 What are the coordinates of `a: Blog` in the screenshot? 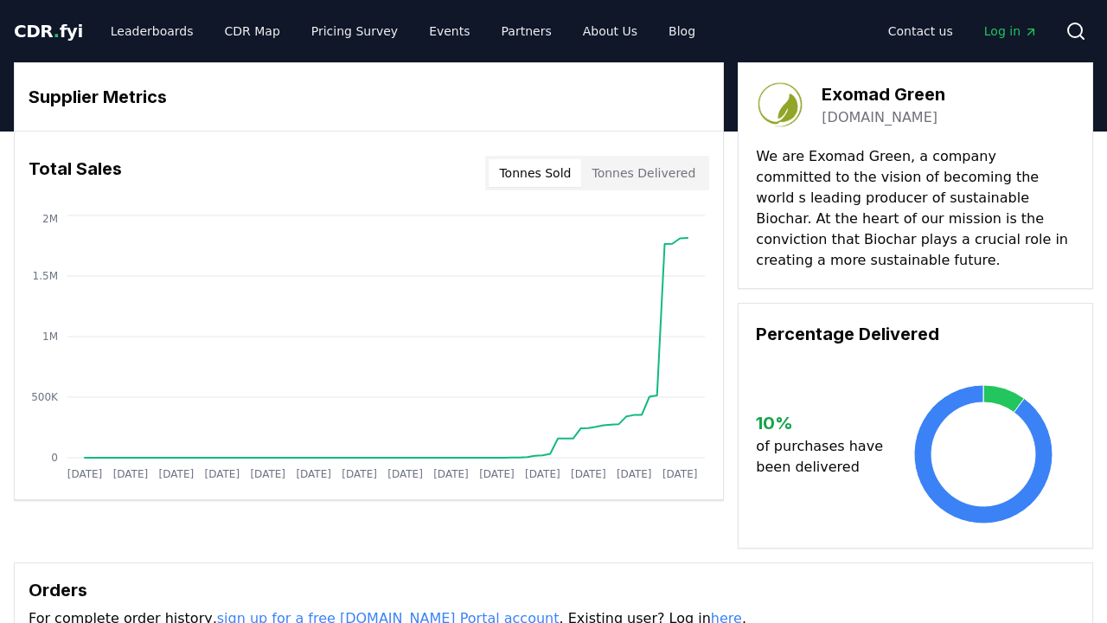 It's located at (682, 31).